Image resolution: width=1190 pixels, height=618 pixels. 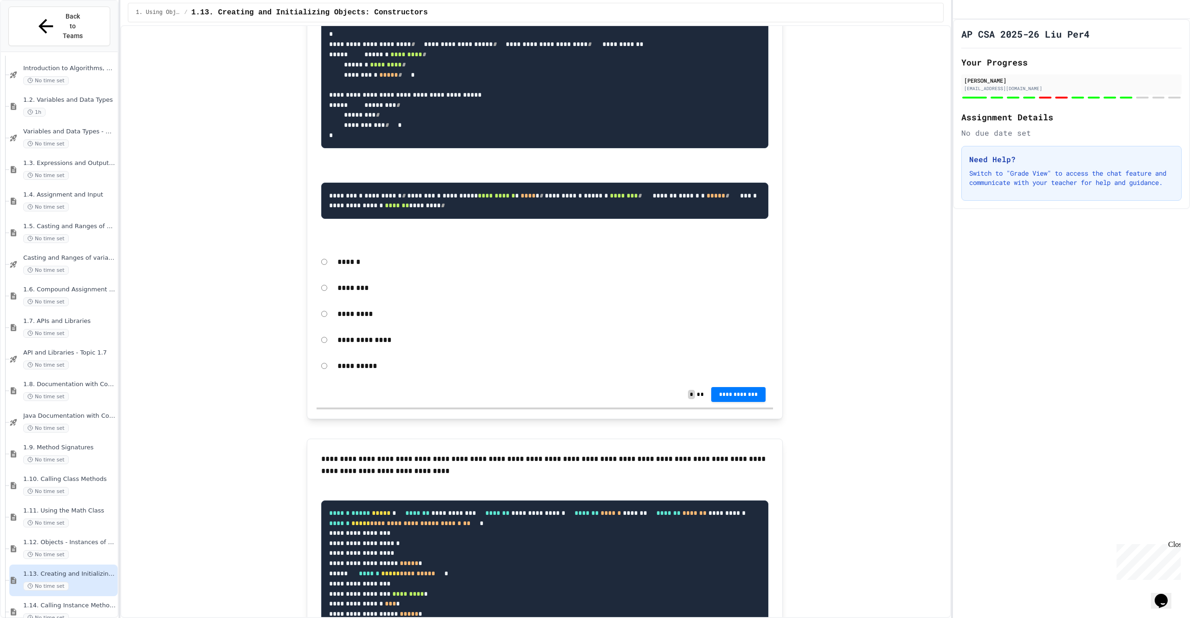 What do you see at coordinates (69, 606) in the screenshot?
I see `span: 1.14. Calling Instance Methods` at bounding box center [69, 606].